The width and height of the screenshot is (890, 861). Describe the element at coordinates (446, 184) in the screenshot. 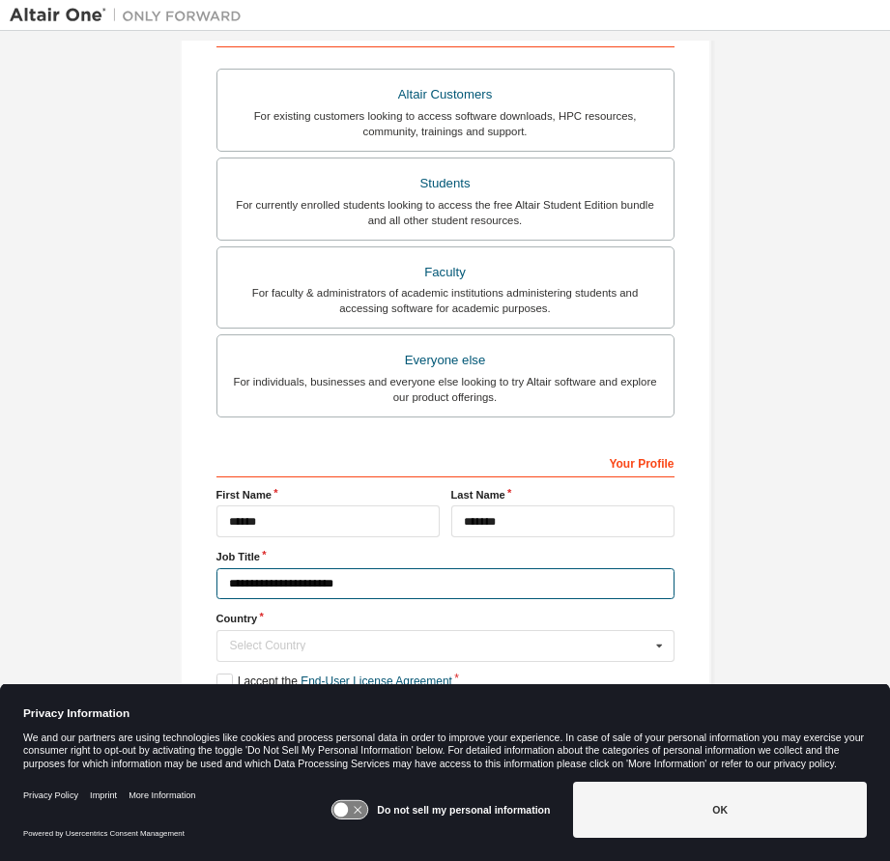

I see `div: Students` at that location.